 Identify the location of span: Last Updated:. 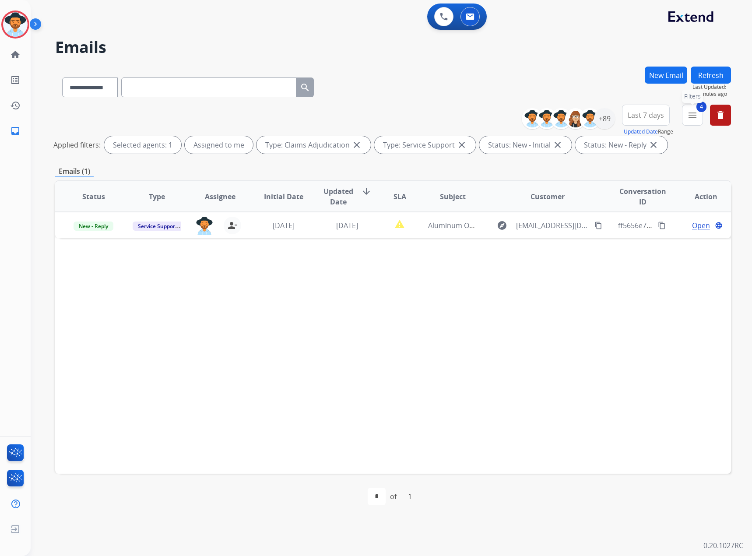
(712, 87).